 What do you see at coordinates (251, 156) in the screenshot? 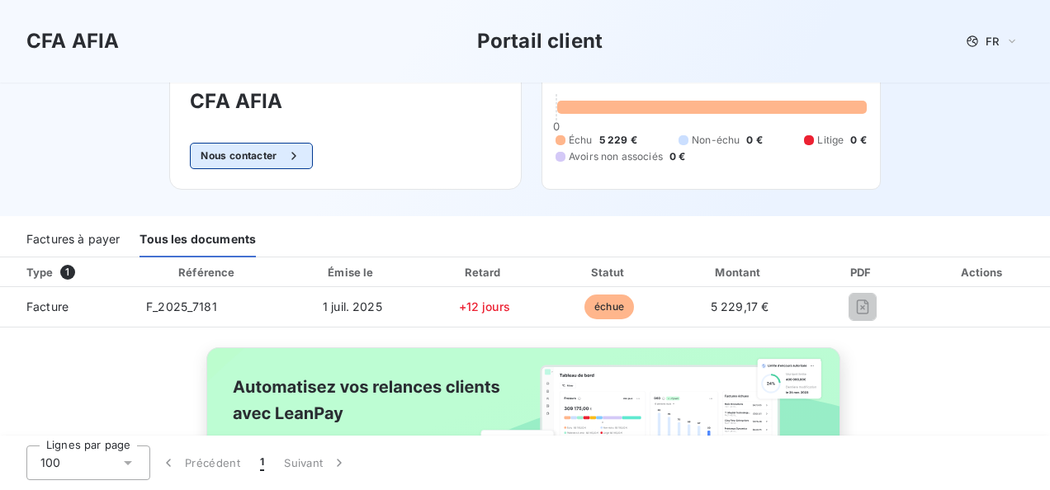
I see `button: Nous contacter` at bounding box center [251, 156].